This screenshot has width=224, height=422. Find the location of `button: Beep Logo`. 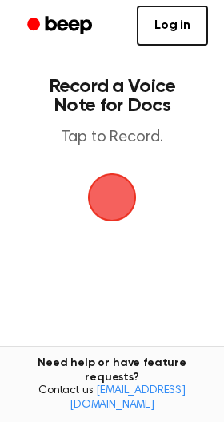

button: Beep Logo is located at coordinates (112, 197).